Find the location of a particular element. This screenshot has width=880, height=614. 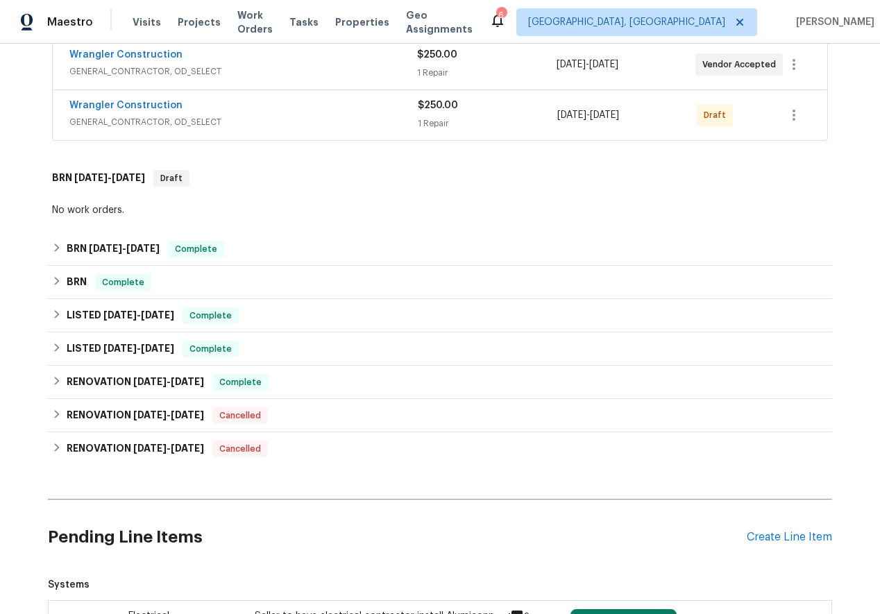

div: BRN Complete is located at coordinates (440, 282).